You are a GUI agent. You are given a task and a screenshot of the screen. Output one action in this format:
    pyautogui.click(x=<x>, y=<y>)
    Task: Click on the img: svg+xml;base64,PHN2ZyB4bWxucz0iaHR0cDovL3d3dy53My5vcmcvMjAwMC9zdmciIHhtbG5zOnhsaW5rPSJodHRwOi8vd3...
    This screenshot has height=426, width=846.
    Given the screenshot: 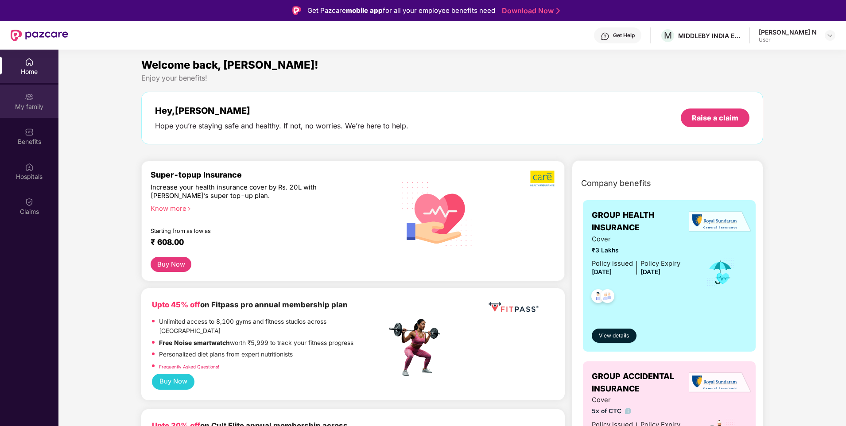 What is the action you would take?
    pyautogui.click(x=437, y=213)
    